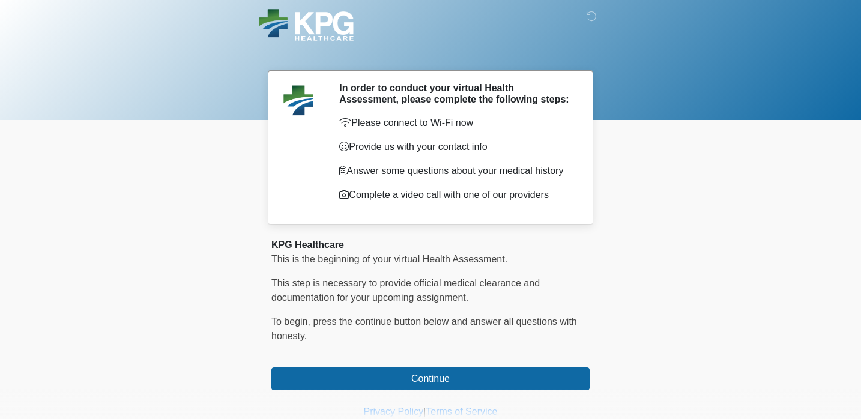  What do you see at coordinates (424, 329) in the screenshot?
I see `span: To begin, ﻿﻿﻿﻿﻿﻿﻿﻿﻿﻿﻿﻿﻿﻿﻿﻿﻿press the continue button below and answer all questions with honesty.` at bounding box center [424, 329].